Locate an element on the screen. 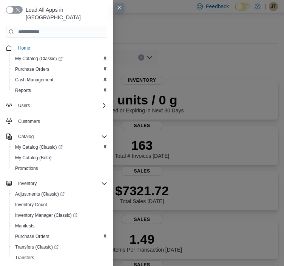  a: Reports is located at coordinates (23, 90).